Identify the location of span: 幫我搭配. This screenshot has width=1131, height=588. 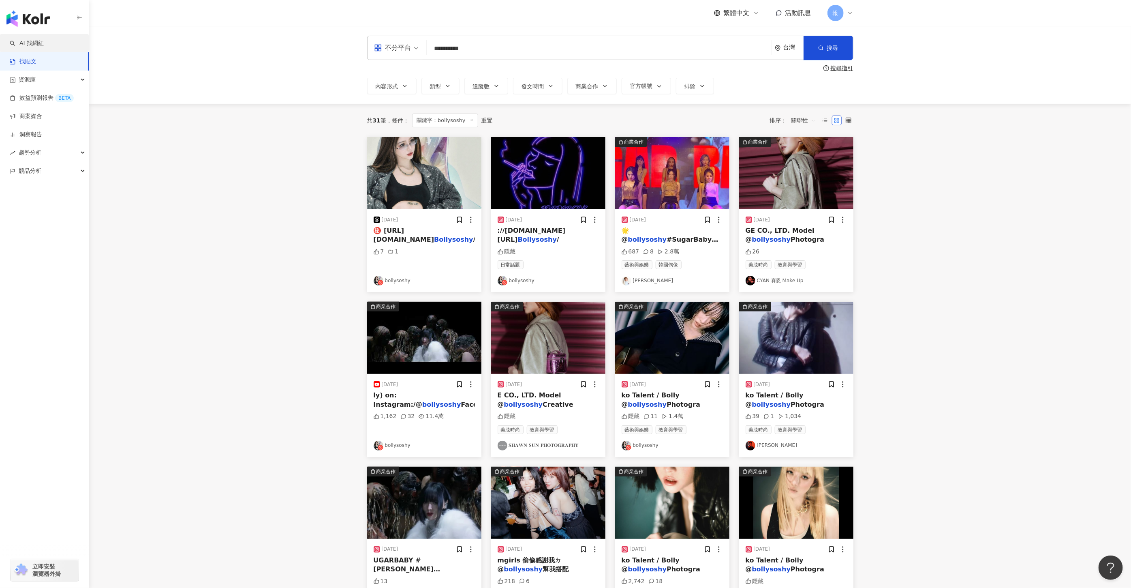
(556, 569).